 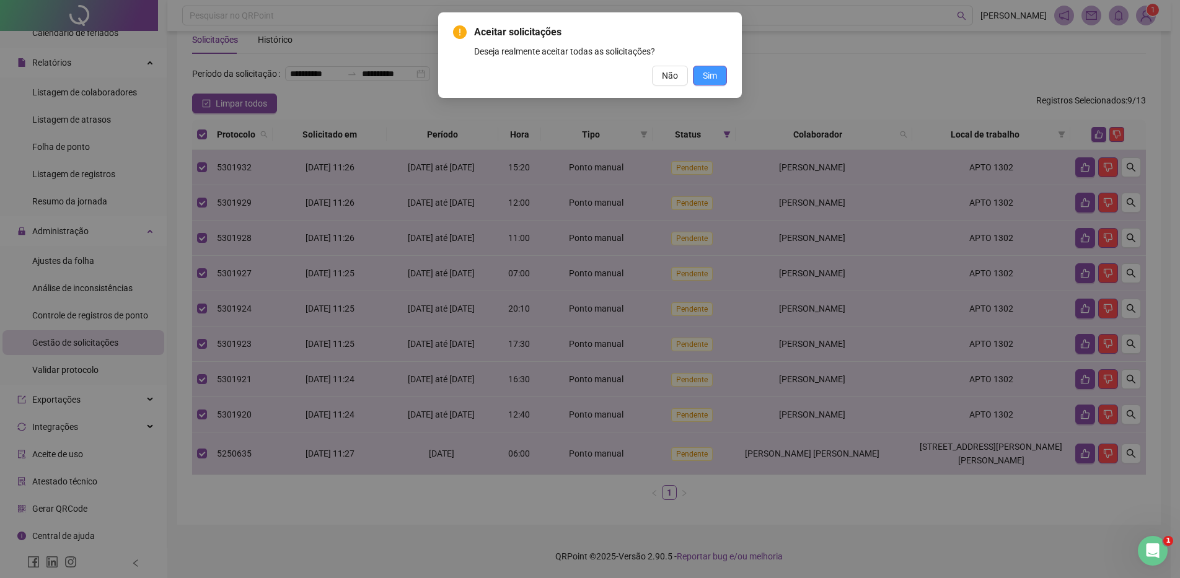 What do you see at coordinates (600, 32) in the screenshot?
I see `span: Aceitar solicitações` at bounding box center [600, 32].